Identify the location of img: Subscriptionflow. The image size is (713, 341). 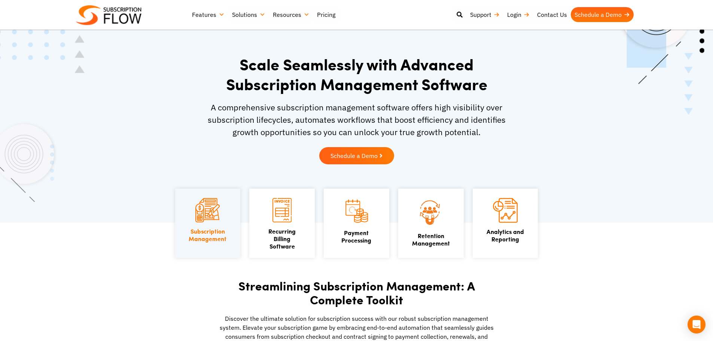
(109, 15).